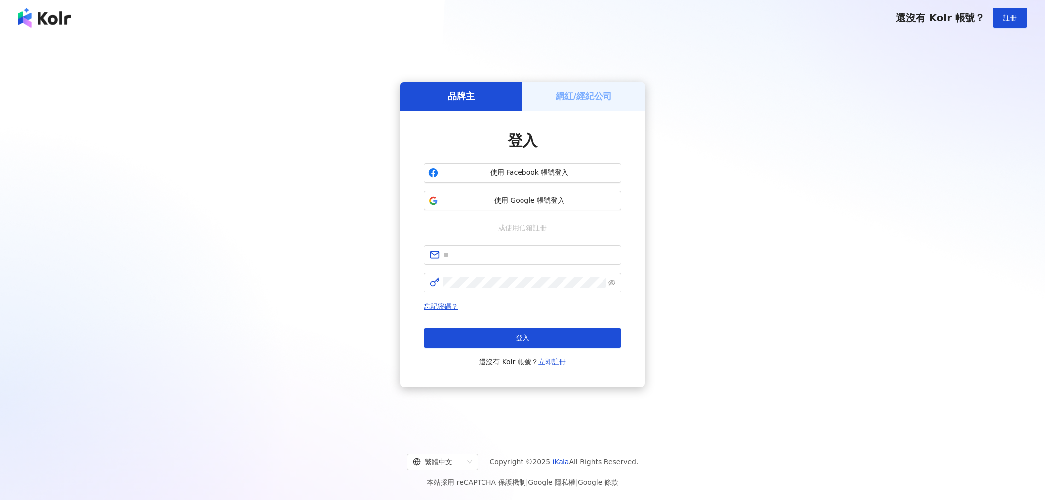 Image resolution: width=1045 pixels, height=500 pixels. What do you see at coordinates (461, 96) in the screenshot?
I see `h5: 品牌主` at bounding box center [461, 96].